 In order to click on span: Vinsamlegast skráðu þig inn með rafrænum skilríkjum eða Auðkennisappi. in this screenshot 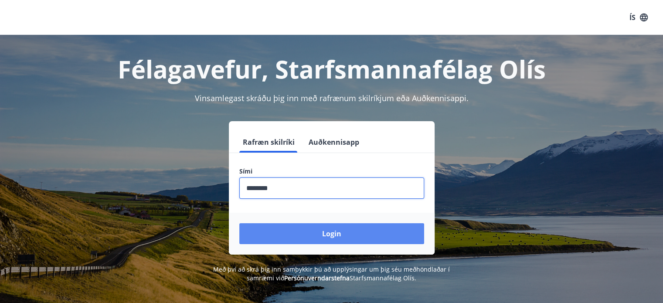, I will do `click(332, 98)`.